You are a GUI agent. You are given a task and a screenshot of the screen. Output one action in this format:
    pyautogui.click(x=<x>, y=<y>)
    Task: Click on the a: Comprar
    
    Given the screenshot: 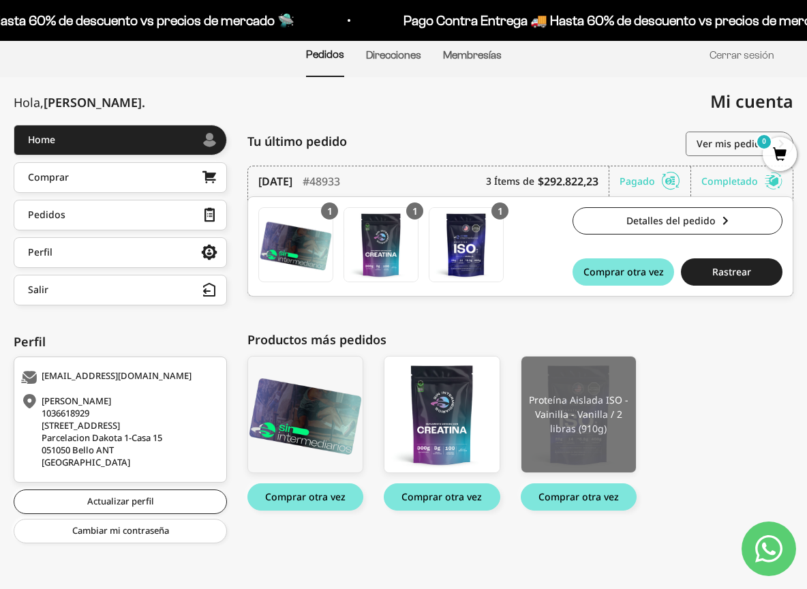 What is the action you would take?
    pyautogui.click(x=120, y=177)
    